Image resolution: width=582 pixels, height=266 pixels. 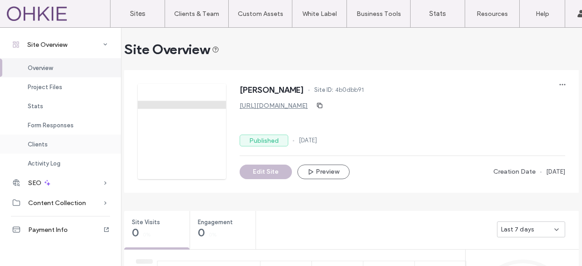 I want to click on span: Payment Info, so click(x=48, y=230).